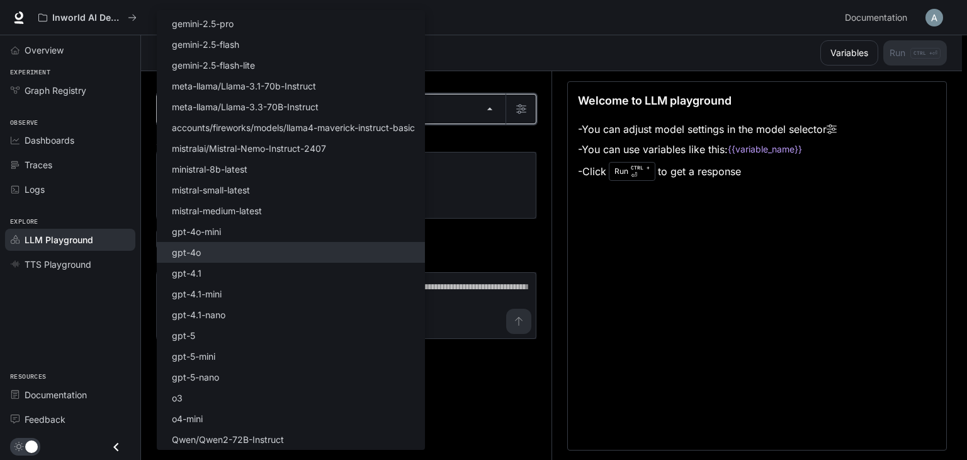  What do you see at coordinates (186, 252) in the screenshot?
I see `p: gpt-4o` at bounding box center [186, 252].